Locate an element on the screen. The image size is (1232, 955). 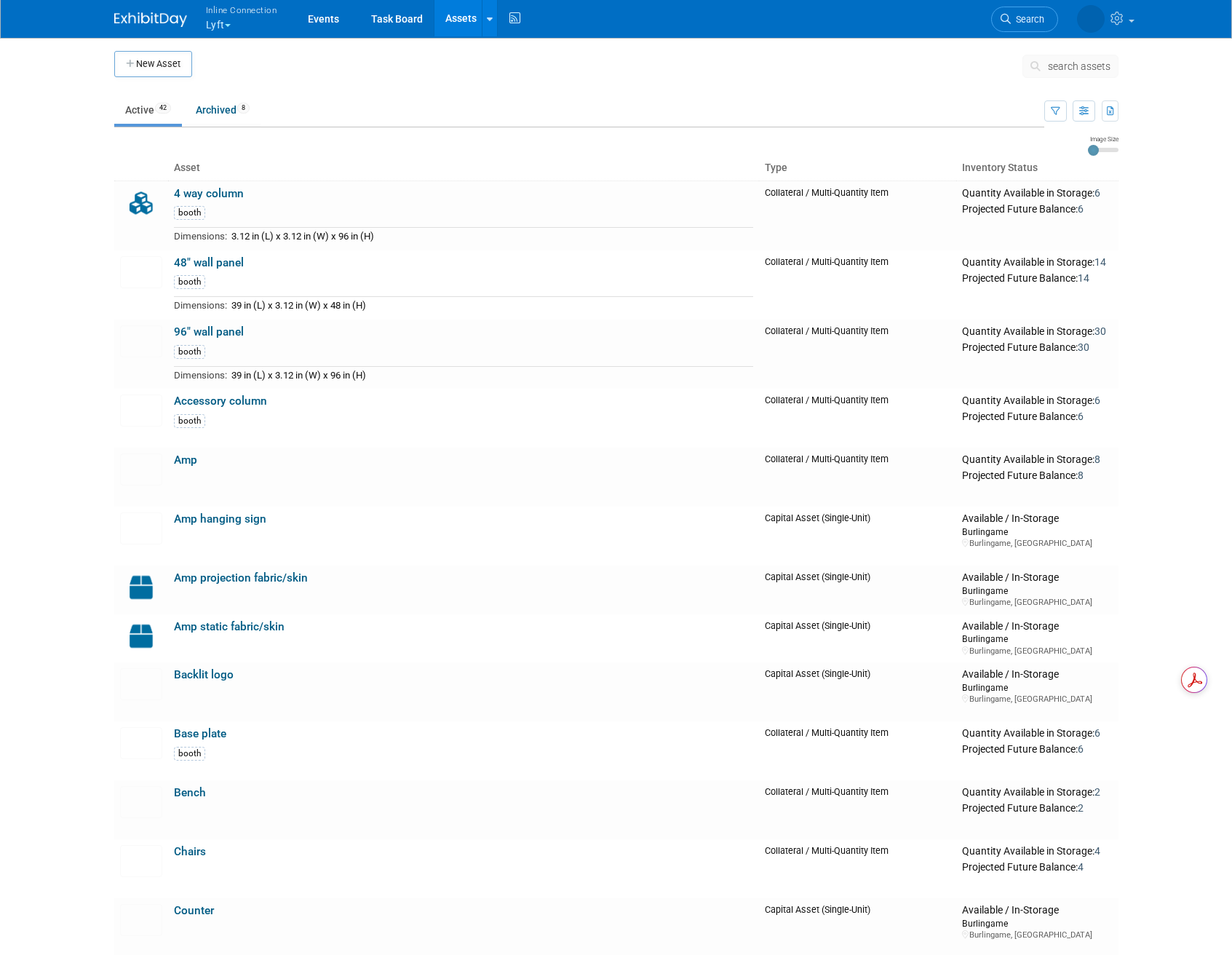
span: Search is located at coordinates (1028, 19).